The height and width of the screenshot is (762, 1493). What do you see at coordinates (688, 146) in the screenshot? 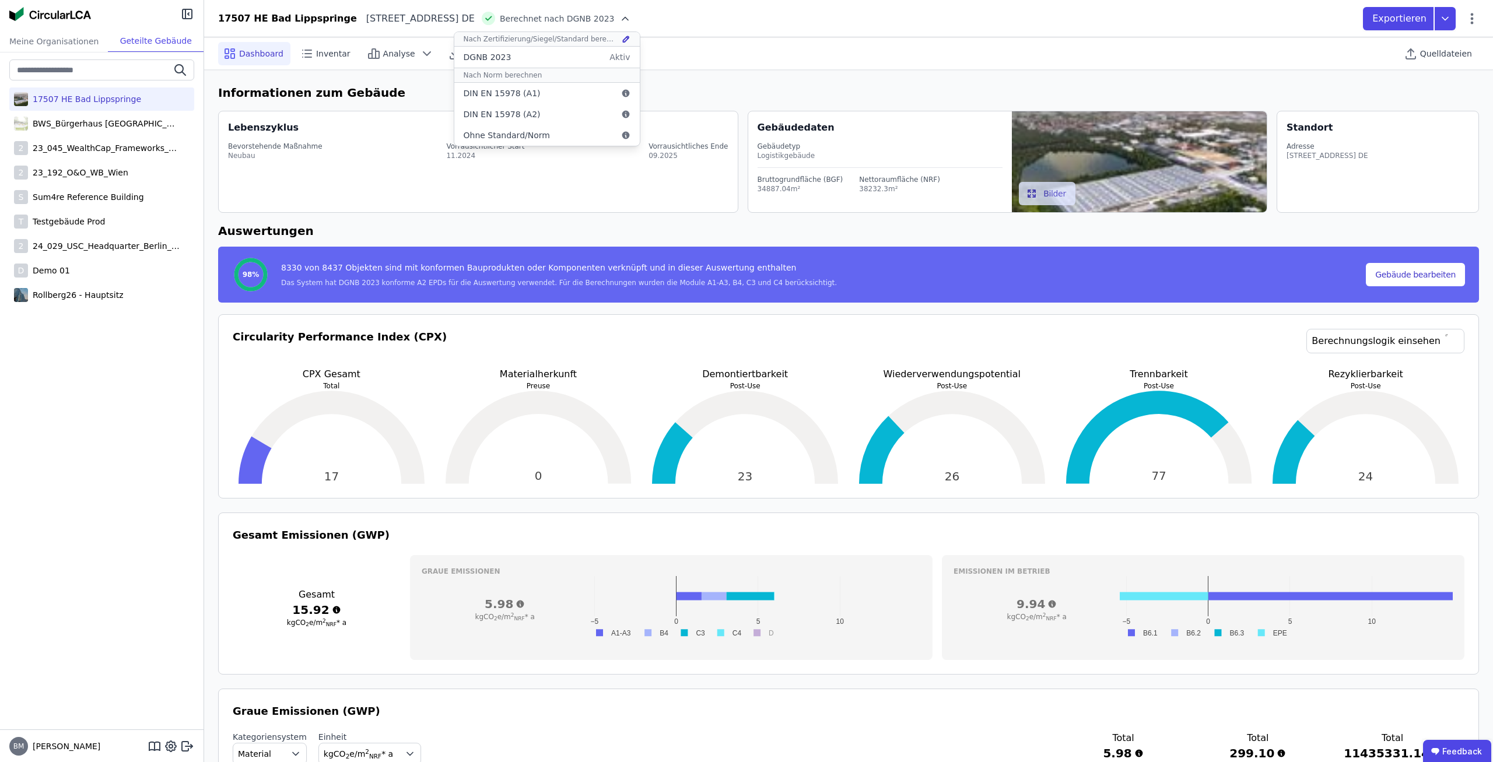
I see `div: Vorrausichtliches Ende` at bounding box center [688, 146].